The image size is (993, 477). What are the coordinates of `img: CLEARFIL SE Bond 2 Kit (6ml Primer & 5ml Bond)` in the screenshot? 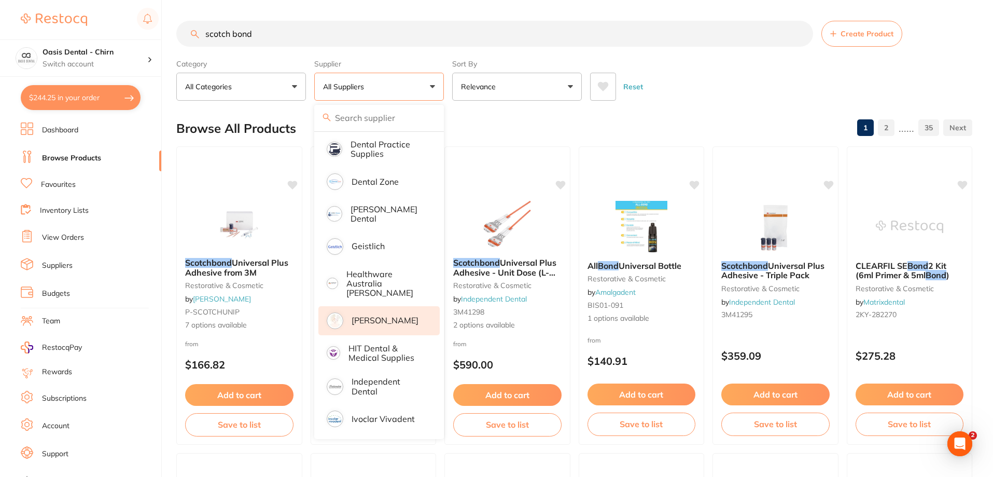 It's located at (910, 227).